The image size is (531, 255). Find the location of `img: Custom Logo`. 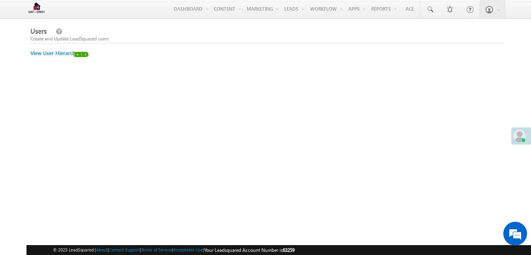

img: Custom Logo is located at coordinates (36, 9).